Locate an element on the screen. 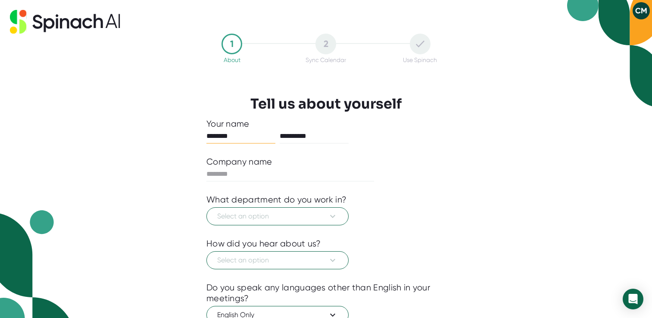 Image resolution: width=652 pixels, height=318 pixels. div: Sync Calendar is located at coordinates (326, 60).